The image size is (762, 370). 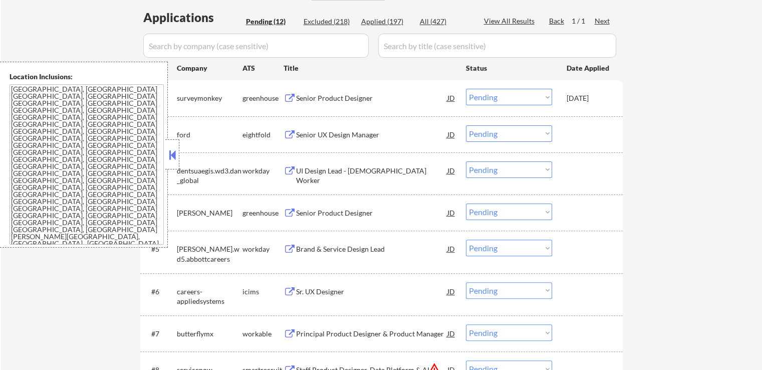 What do you see at coordinates (160, 334) in the screenshot?
I see `div: #7` at bounding box center [160, 334].